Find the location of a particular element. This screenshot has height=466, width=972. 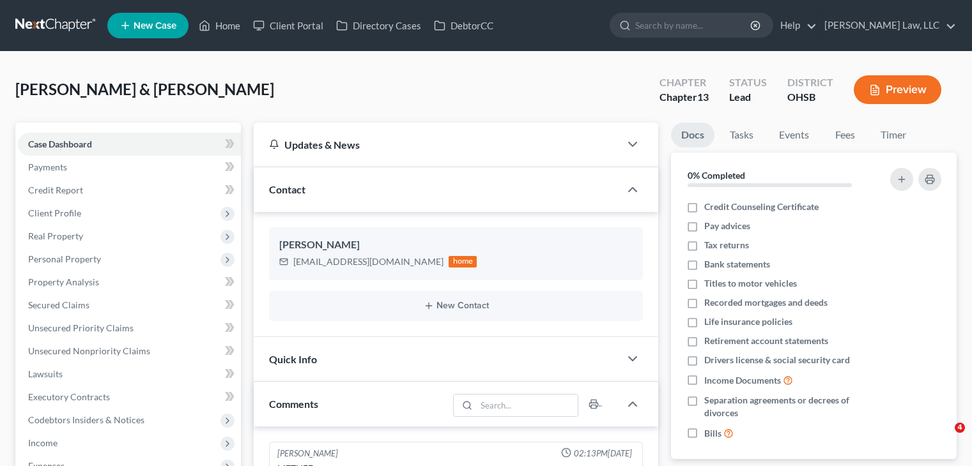

span: Codebtors Insiders & Notices is located at coordinates (86, 420).